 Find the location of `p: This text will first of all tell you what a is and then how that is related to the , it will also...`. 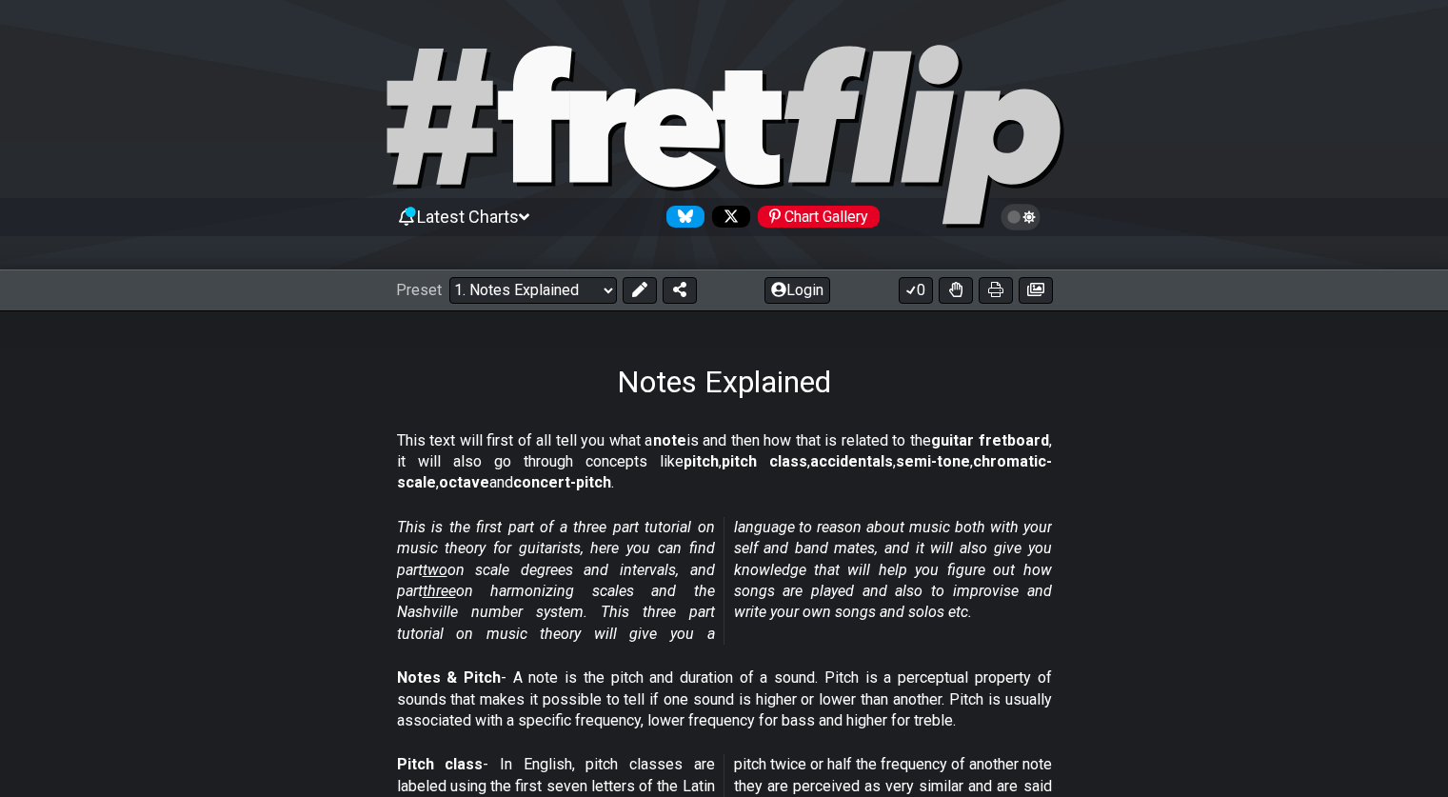

p: This text will first of all tell you what a is and then how that is related to the , it will also... is located at coordinates (724, 462).